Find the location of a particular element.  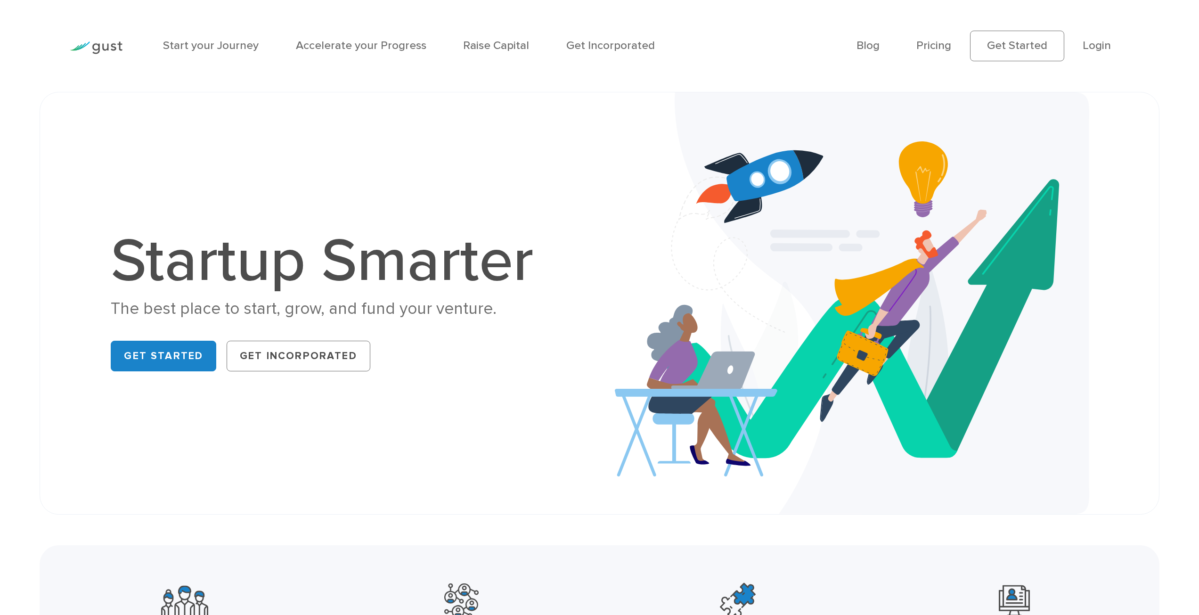

img: Startup Smarter Hero is located at coordinates (852, 303).